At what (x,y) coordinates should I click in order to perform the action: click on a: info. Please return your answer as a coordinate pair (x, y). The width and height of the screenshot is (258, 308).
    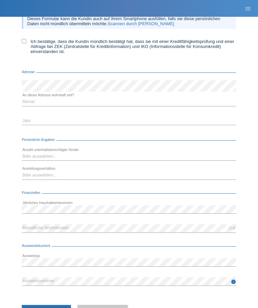
    Looking at the image, I should click on (233, 283).